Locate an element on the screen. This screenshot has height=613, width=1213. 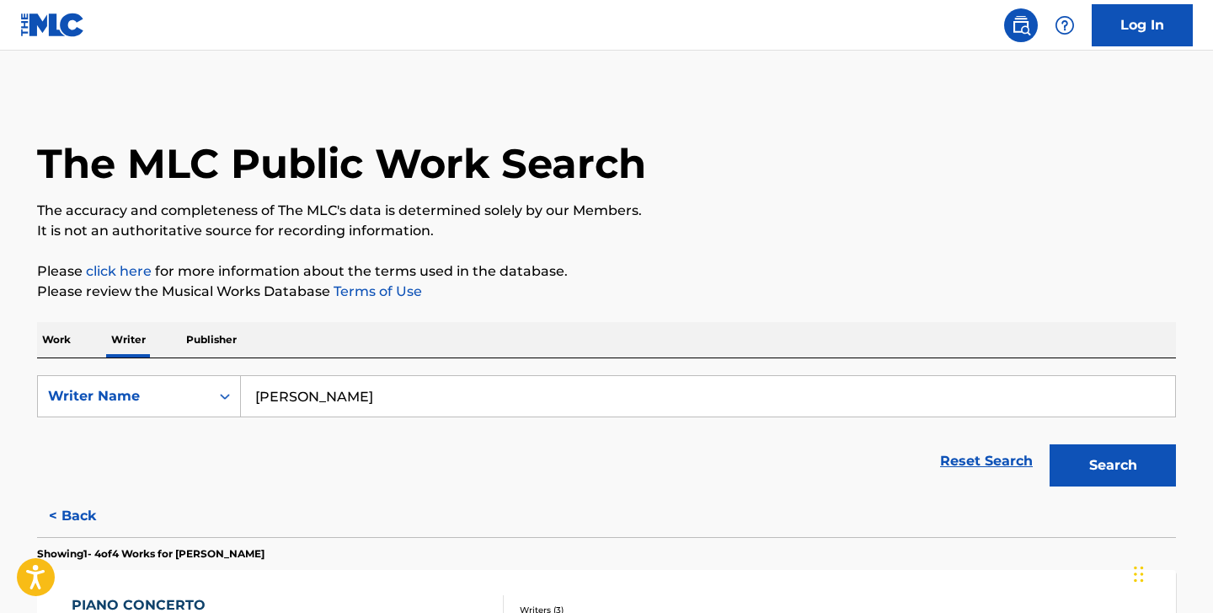
img: search is located at coordinates (1021, 25).